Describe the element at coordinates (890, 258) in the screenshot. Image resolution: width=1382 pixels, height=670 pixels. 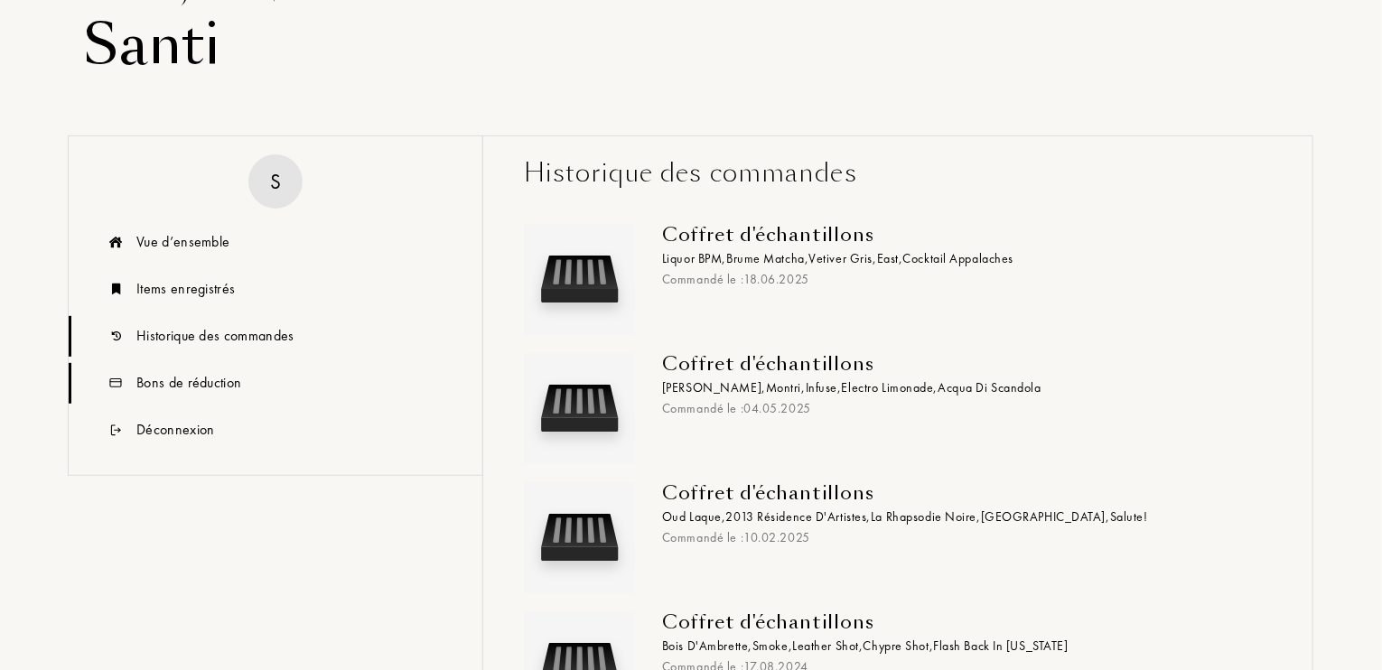
I see `span: East ,` at that location.